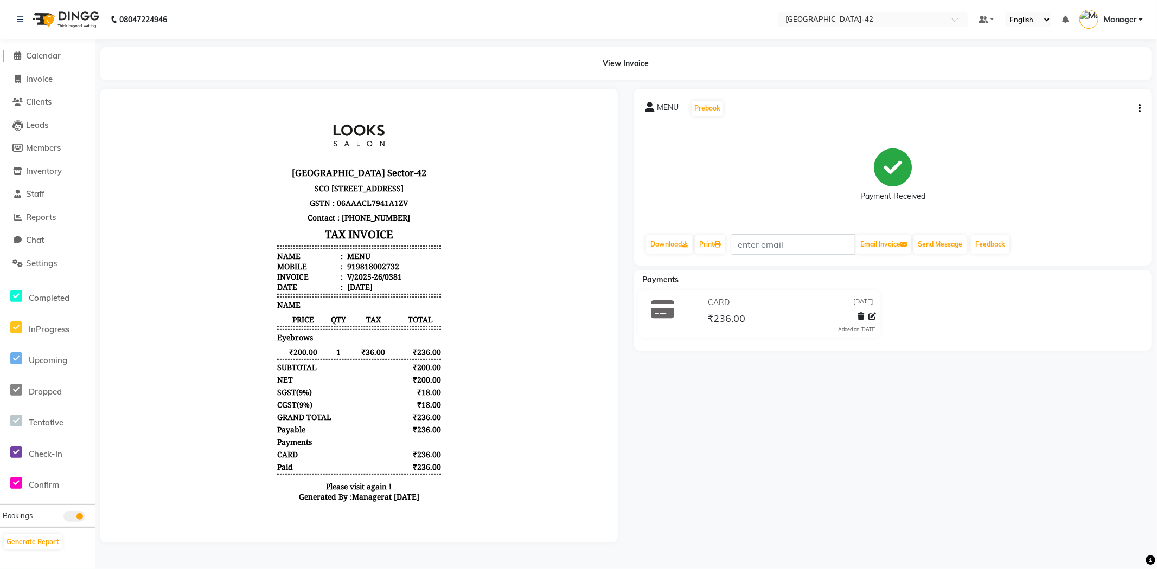 The image size is (1157, 569). What do you see at coordinates (45, 392) in the screenshot?
I see `span: Dropped` at bounding box center [45, 392].